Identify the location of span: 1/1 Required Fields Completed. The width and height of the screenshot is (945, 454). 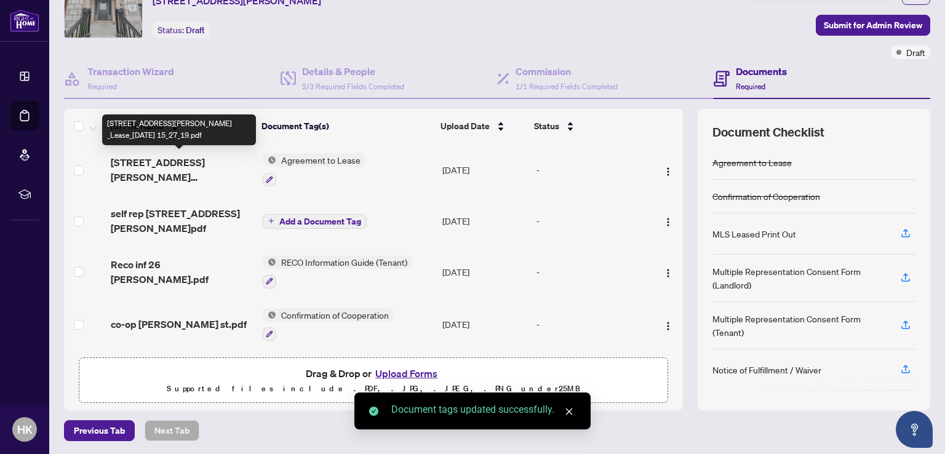
(567, 86).